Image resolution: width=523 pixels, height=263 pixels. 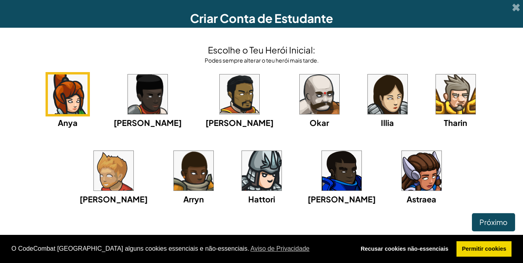 I want to click on a: deny cookies, so click(x=404, y=249).